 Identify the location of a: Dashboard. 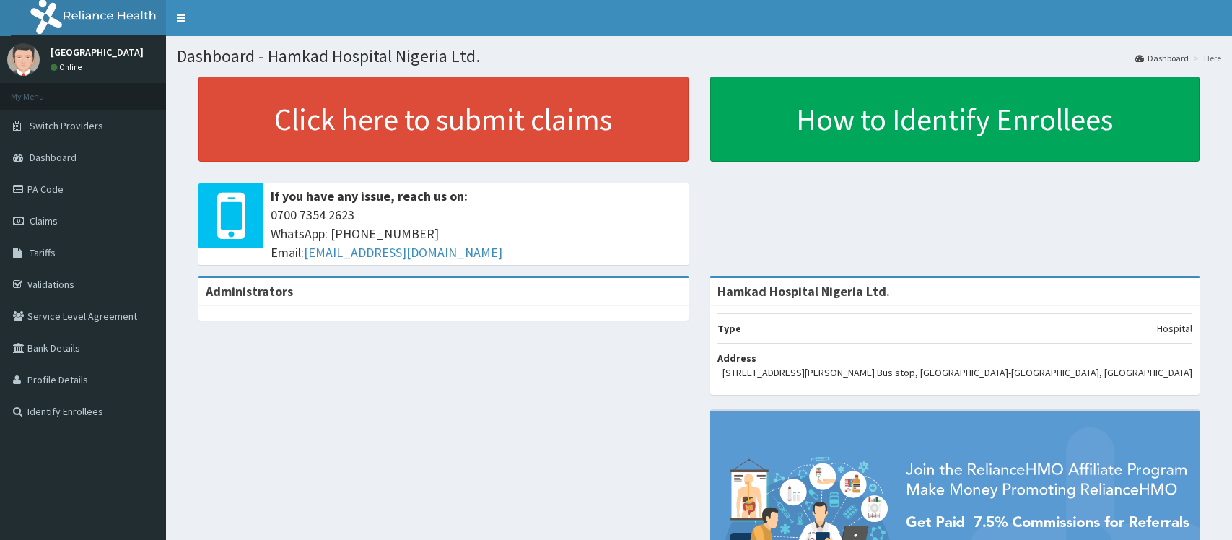
(1162, 58).